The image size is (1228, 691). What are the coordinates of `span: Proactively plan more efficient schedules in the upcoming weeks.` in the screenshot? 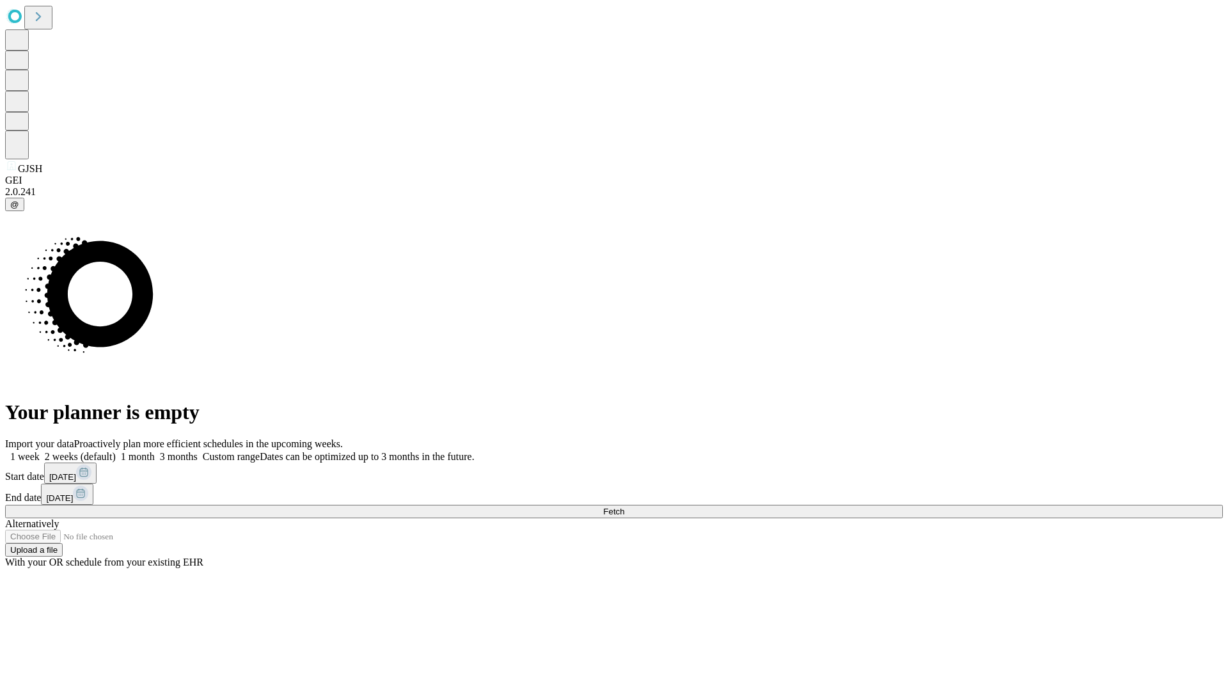 It's located at (209, 443).